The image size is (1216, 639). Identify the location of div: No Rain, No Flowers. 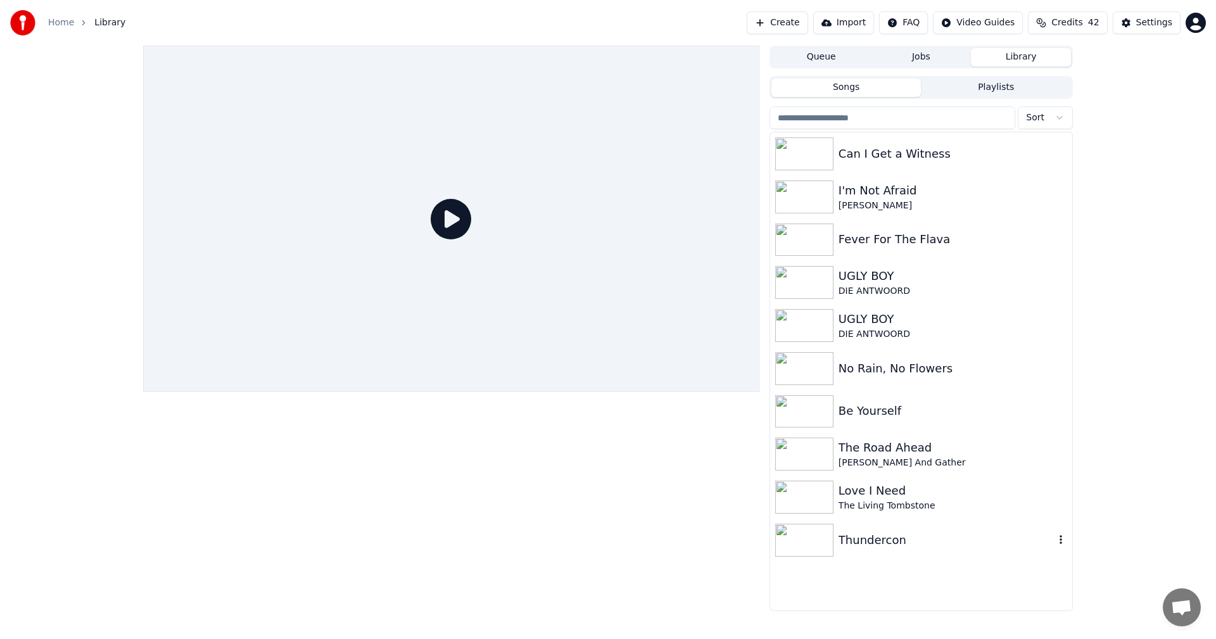
(953, 369).